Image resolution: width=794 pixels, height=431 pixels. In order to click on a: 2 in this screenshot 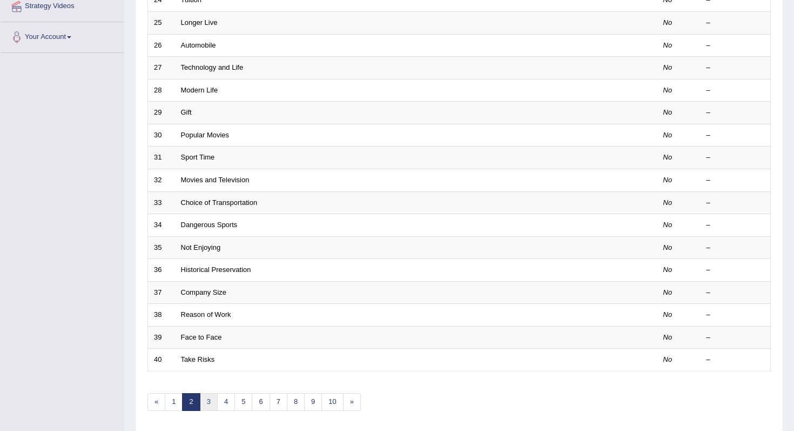, I will do `click(191, 402)`.